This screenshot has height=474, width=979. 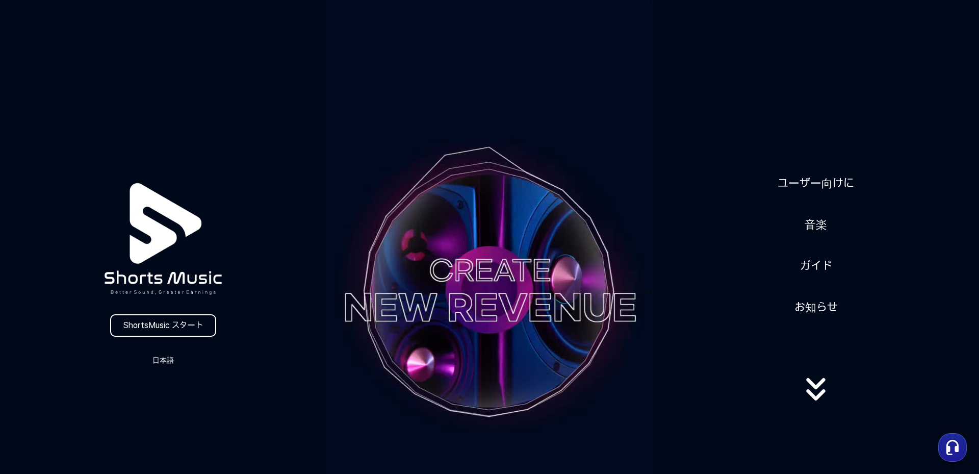 I want to click on img: logo, so click(x=163, y=239).